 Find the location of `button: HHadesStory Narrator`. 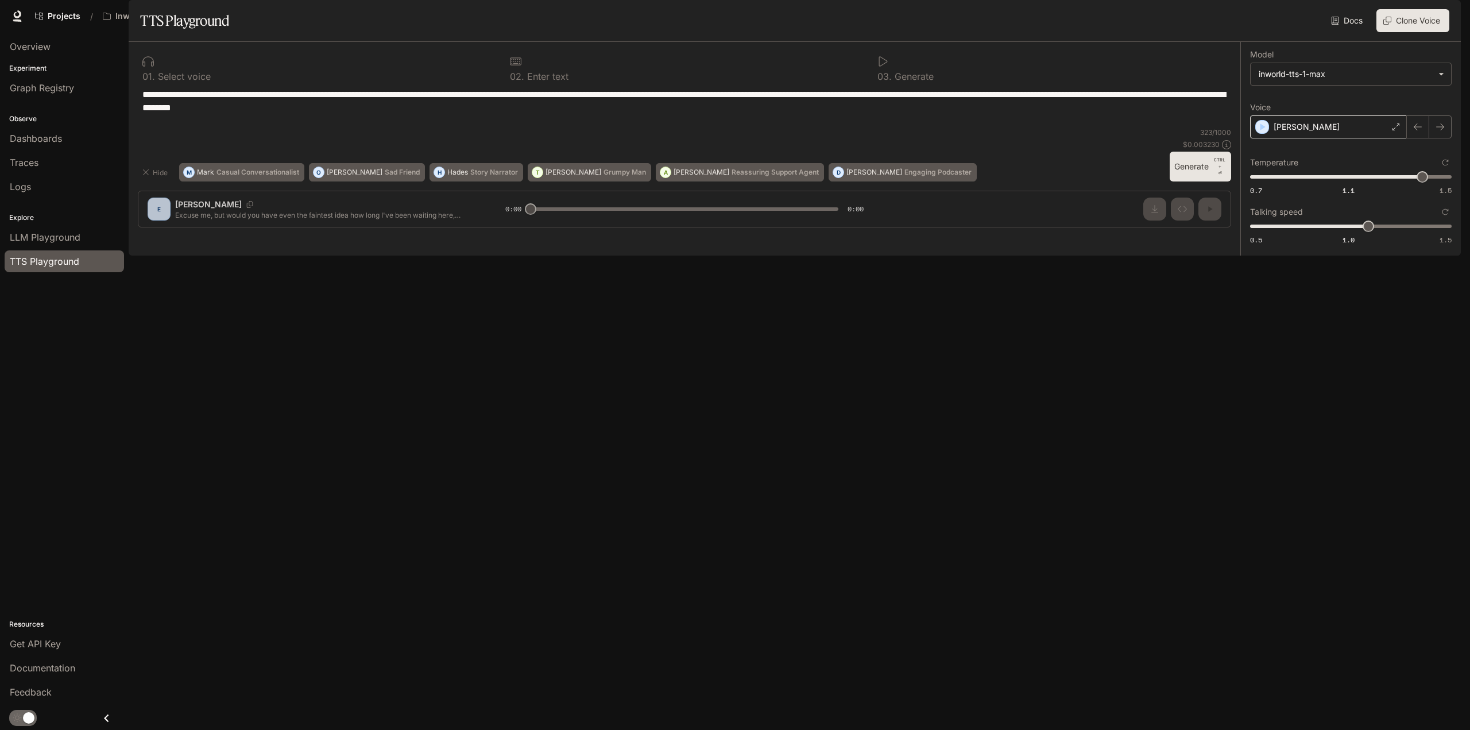

button: HHadesStory Narrator is located at coordinates (476, 172).